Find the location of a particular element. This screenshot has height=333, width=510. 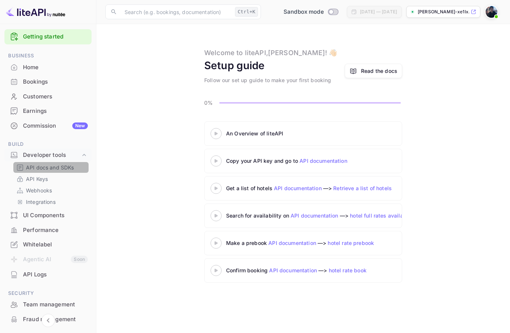

div: Switch to Production mode is located at coordinates (310, 12).